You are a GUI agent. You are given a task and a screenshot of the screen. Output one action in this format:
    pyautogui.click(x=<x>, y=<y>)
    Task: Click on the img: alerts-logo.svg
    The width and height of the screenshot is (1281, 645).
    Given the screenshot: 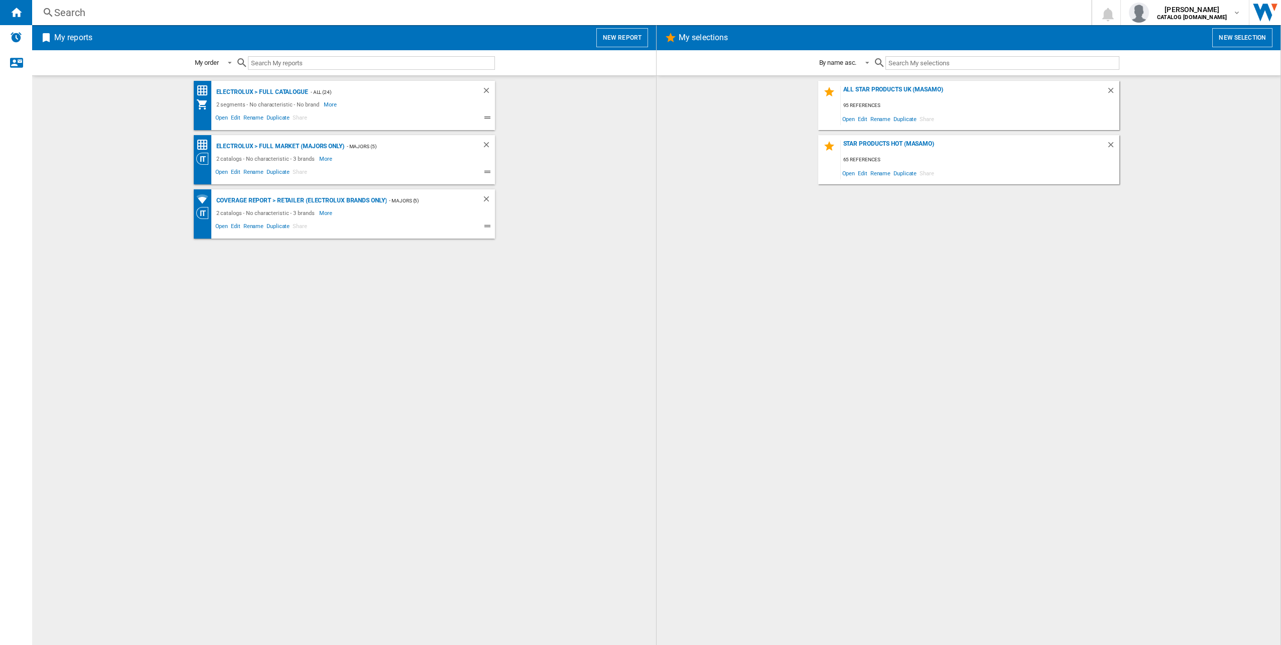 What is the action you would take?
    pyautogui.click(x=16, y=37)
    